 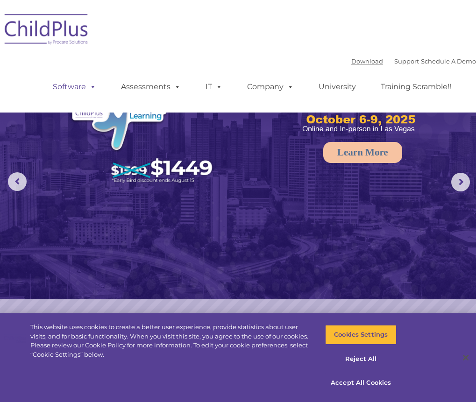 What do you see at coordinates (449, 61) in the screenshot?
I see `a: Schedule A Demo` at bounding box center [449, 61].